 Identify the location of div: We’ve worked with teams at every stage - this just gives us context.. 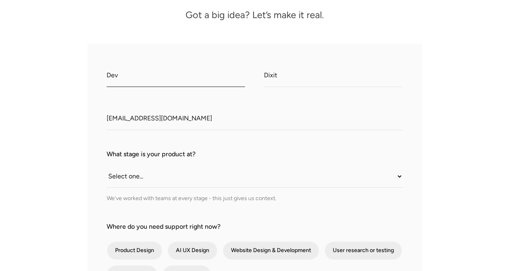
(255, 198).